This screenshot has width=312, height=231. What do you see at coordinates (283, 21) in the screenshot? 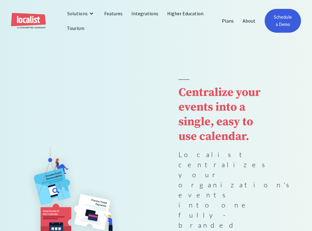
I see `a: Schedule a Demo` at bounding box center [283, 21].